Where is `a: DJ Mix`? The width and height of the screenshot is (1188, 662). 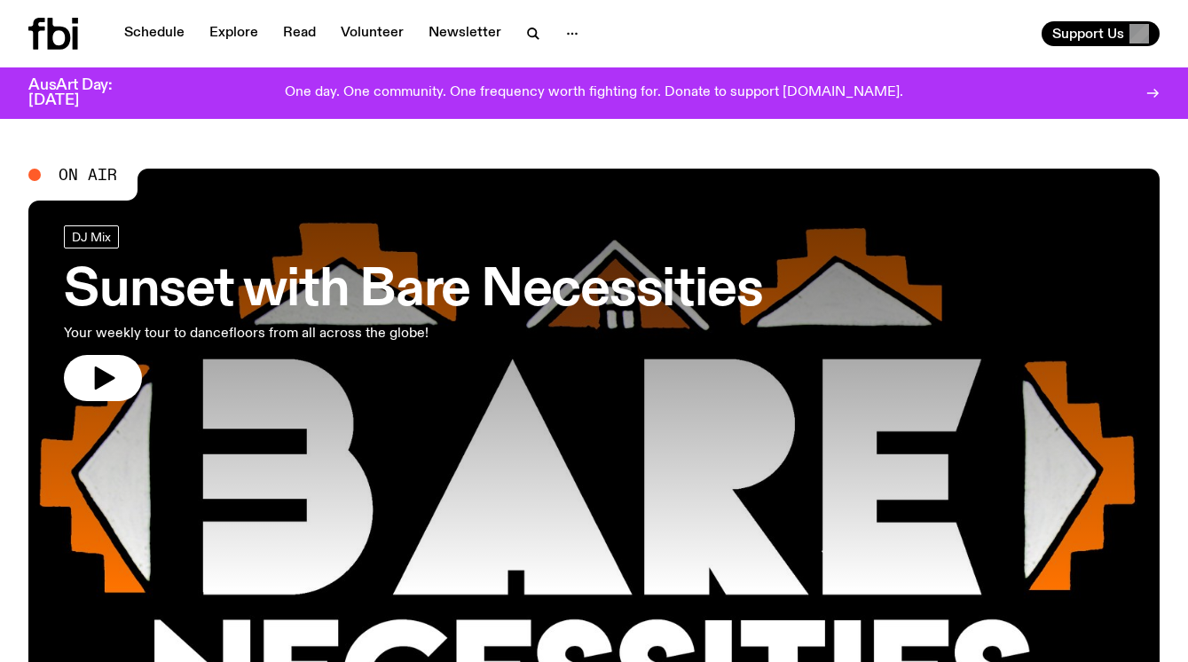 a: DJ Mix is located at coordinates (91, 237).